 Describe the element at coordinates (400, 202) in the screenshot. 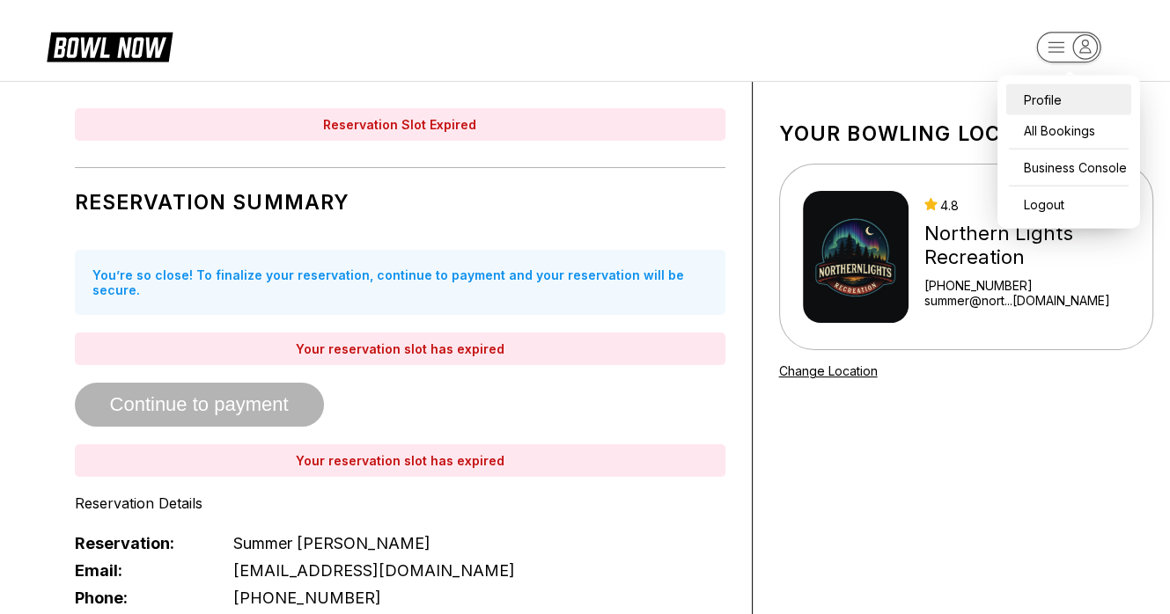

I see `h1: Reservation Summary` at that location.